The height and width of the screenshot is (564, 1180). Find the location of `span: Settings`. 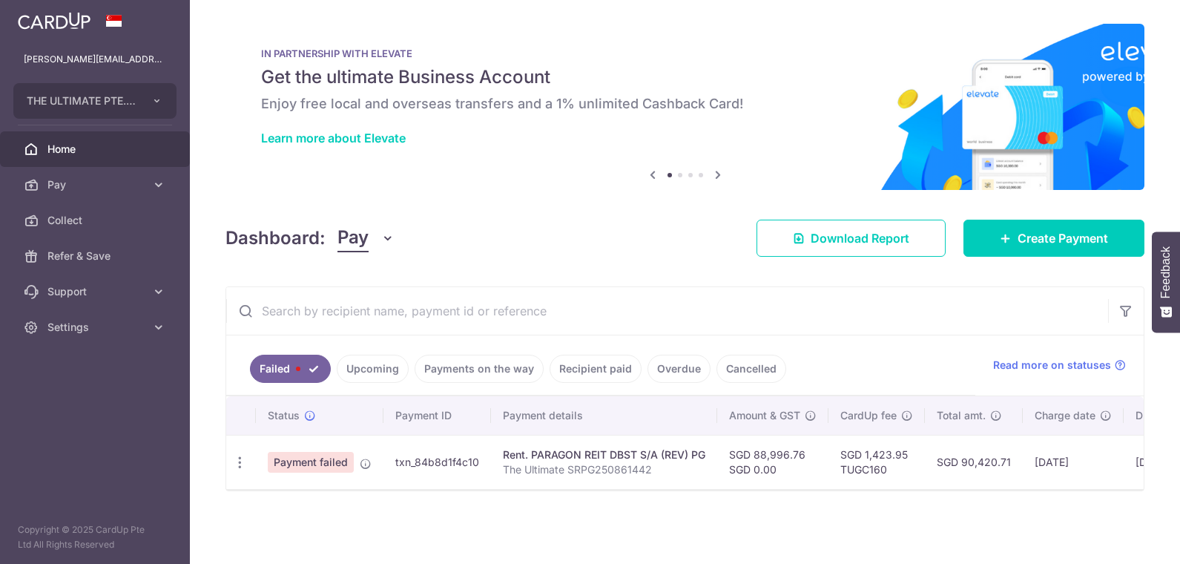

span: Settings is located at coordinates (96, 327).